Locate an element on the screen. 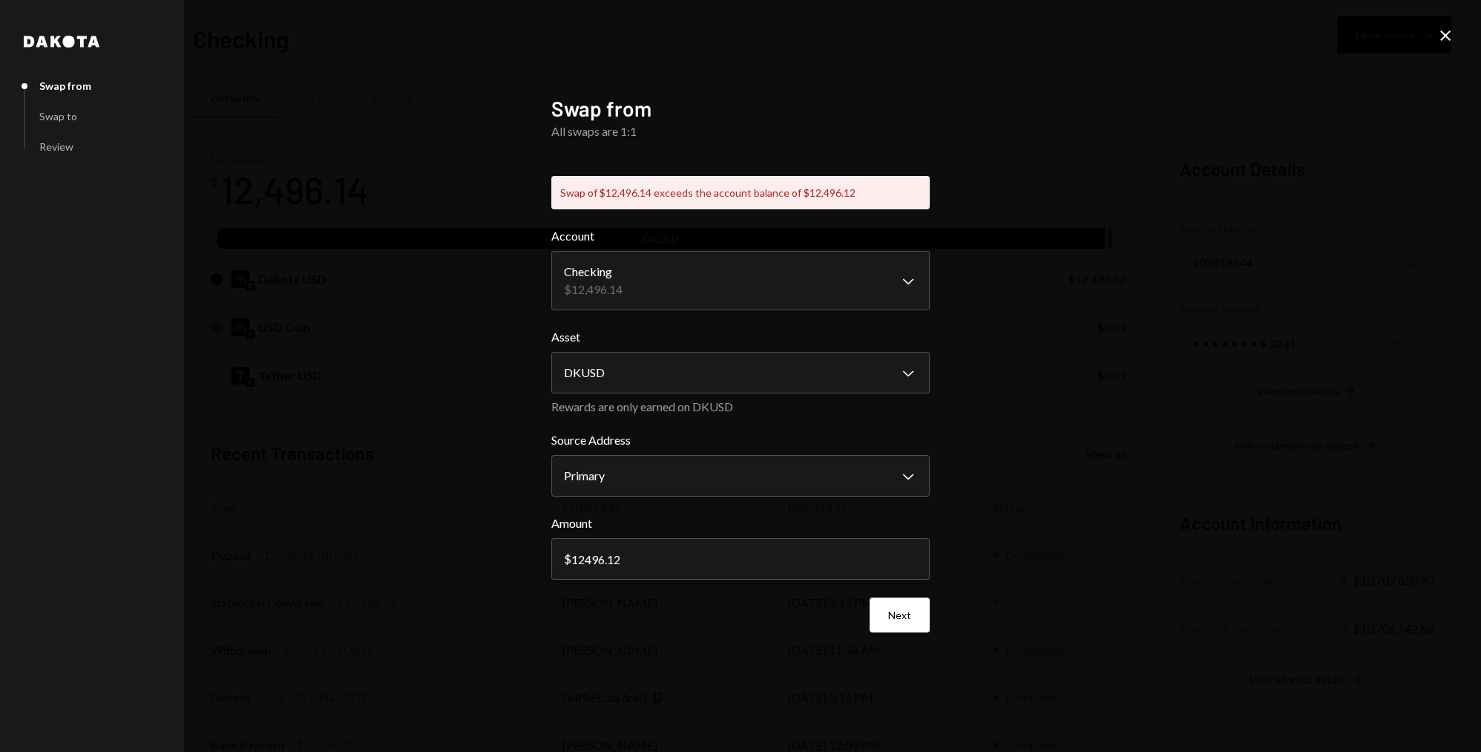 The image size is (1481, 752). div: Rewards are only earned on DKUSD is located at coordinates (740, 406).